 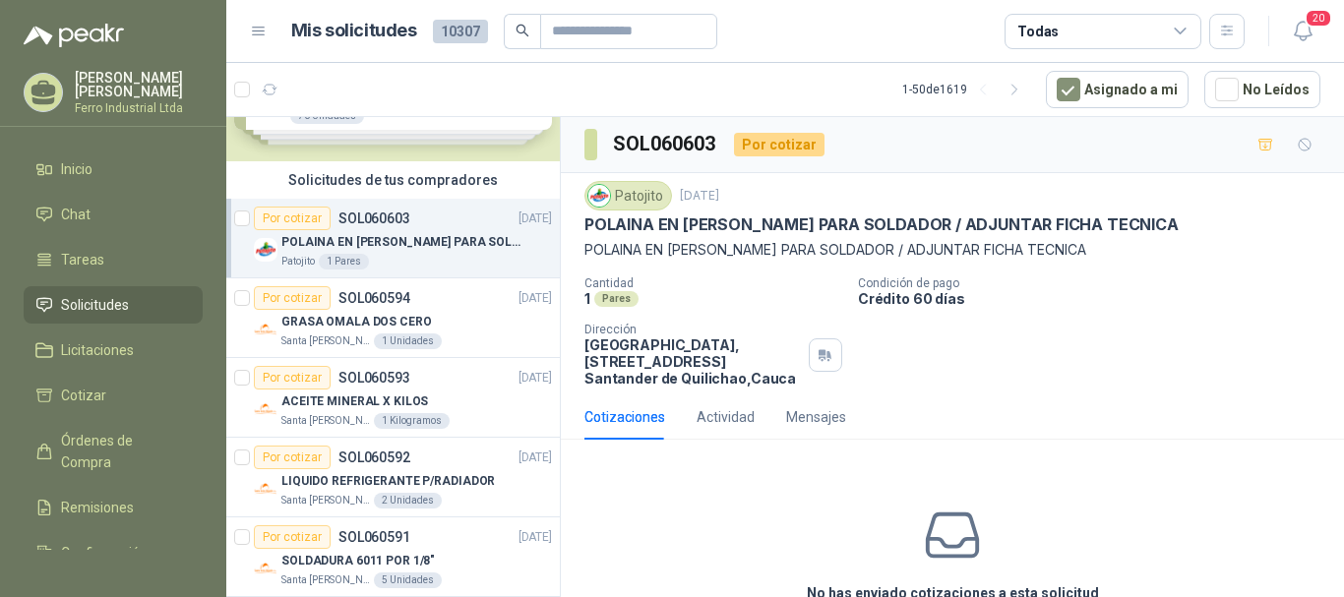 What do you see at coordinates (374, 458) in the screenshot?
I see `p: SOL060592` at bounding box center [374, 458].